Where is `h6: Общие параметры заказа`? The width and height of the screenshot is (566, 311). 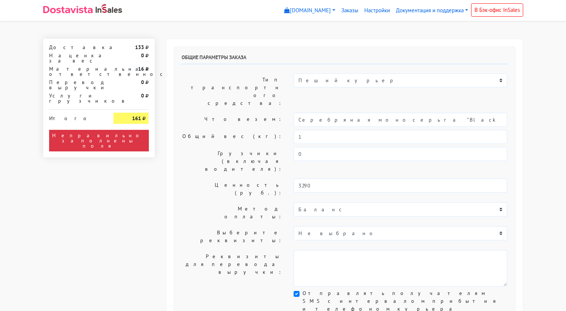 h6: Общие параметры заказа is located at coordinates (345, 59).